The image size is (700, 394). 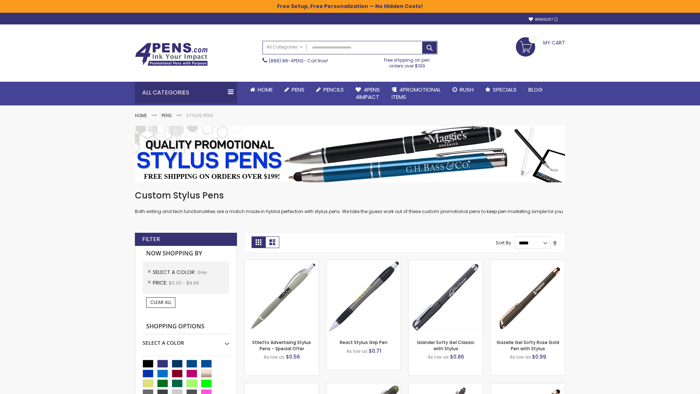 What do you see at coordinates (504, 243) in the screenshot?
I see `label: Sort By` at bounding box center [504, 243].